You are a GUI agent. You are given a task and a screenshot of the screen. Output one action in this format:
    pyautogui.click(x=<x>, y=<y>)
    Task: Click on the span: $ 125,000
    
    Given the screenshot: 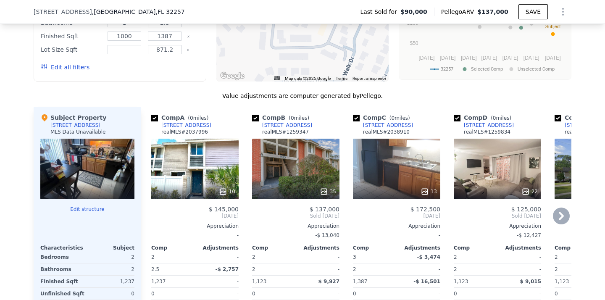 What is the action you would take?
    pyautogui.click(x=526, y=209)
    